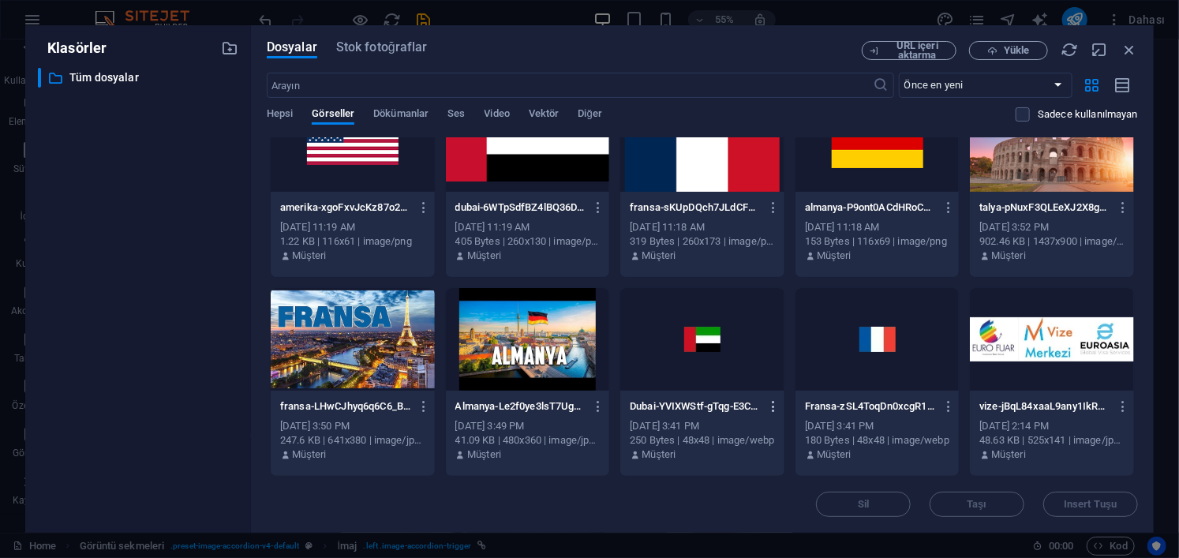 This screenshot has height=558, width=1179. Describe the element at coordinates (909, 50) in the screenshot. I see `button: URL içeri aktarma` at that location.